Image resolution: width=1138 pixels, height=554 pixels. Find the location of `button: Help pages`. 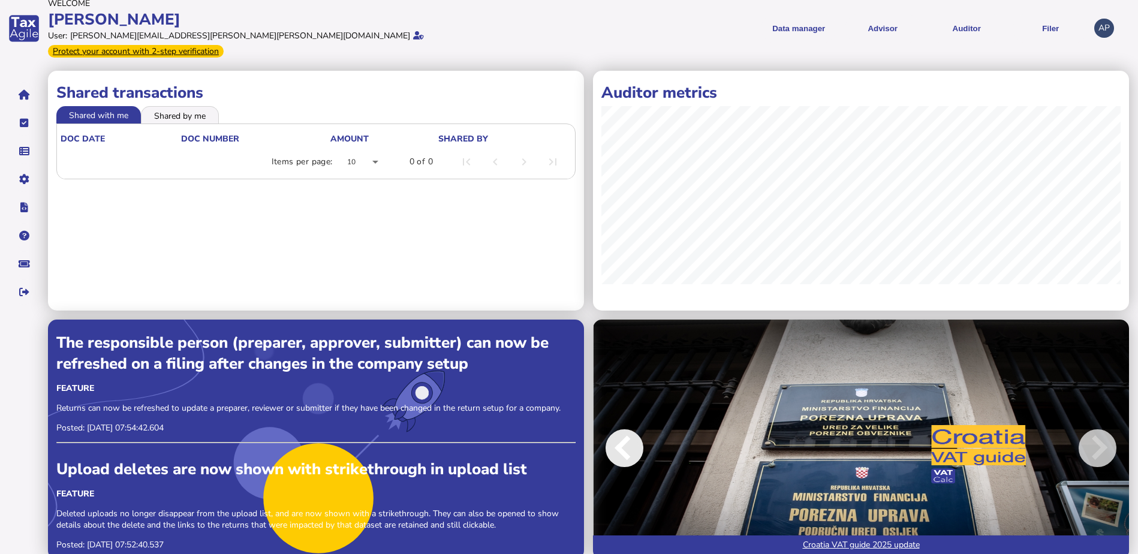

button: Help pages is located at coordinates (24, 236).